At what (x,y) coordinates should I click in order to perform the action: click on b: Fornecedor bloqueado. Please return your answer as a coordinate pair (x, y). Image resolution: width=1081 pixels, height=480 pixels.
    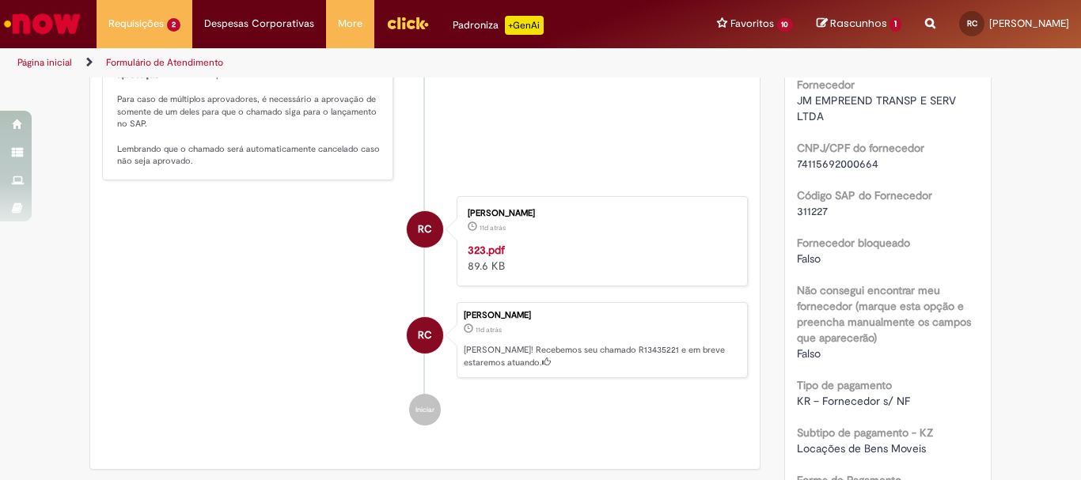
    Looking at the image, I should click on (853, 243).